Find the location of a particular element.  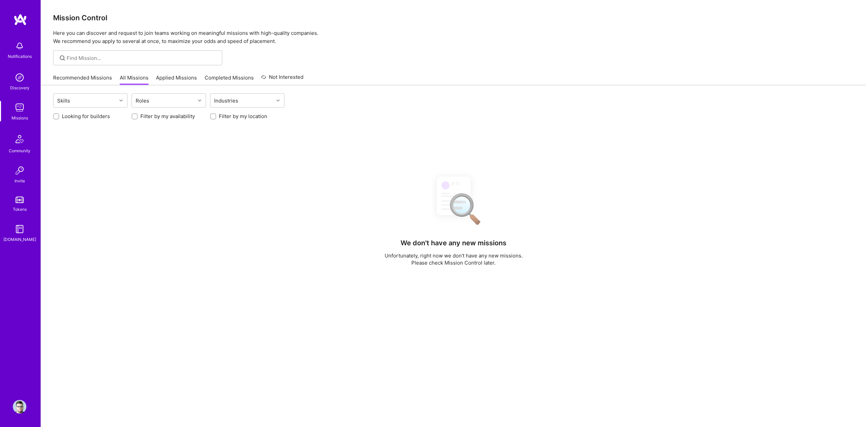

img: Community is located at coordinates (20, 139).